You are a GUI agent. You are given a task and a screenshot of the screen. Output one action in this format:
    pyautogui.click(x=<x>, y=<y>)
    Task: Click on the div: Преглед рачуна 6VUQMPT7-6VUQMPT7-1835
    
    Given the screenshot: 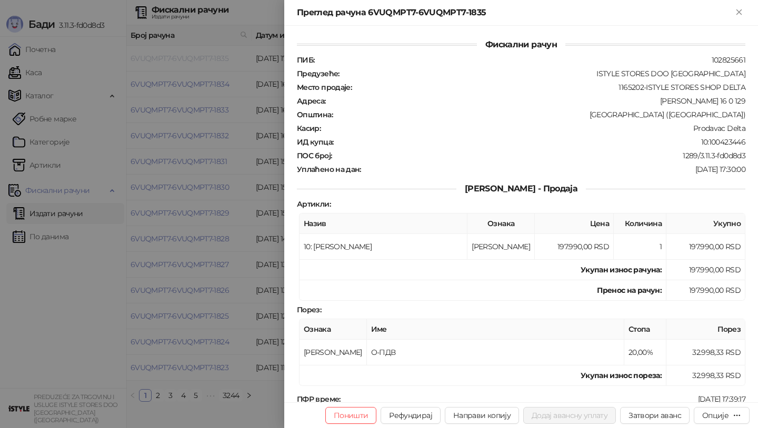 What is the action you would take?
    pyautogui.click(x=515, y=13)
    